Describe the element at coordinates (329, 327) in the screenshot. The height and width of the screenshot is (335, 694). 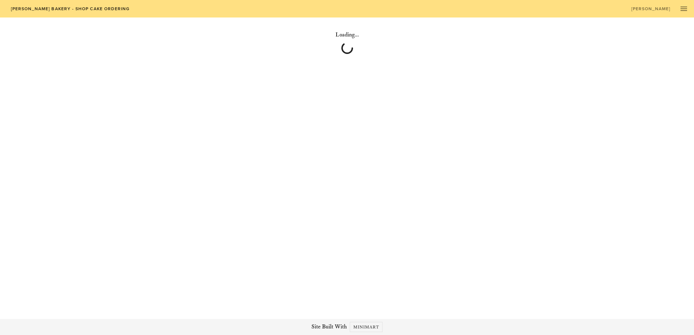
I see `span: Site Built With` at that location.